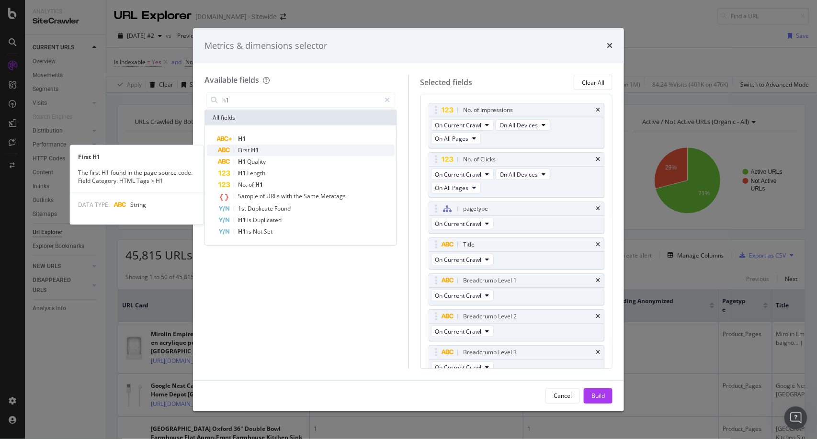 Image resolution: width=817 pixels, height=439 pixels. Describe the element at coordinates (137, 177) in the screenshot. I see `div: The first H1 found in the page source code. Field Category: HTML Tags > H1` at that location.